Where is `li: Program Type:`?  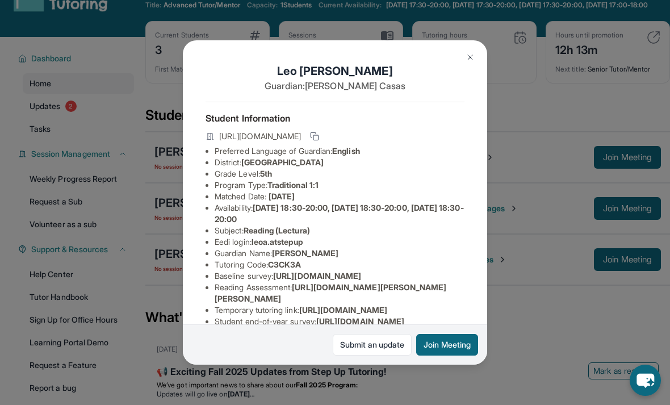 li: Program Type: is located at coordinates (340, 185).